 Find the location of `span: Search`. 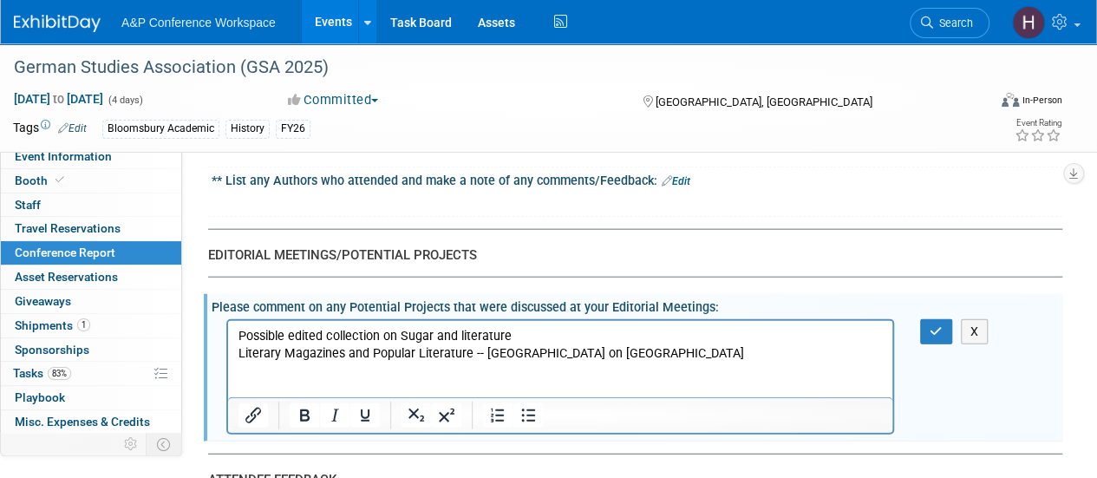

span: Search is located at coordinates (953, 23).